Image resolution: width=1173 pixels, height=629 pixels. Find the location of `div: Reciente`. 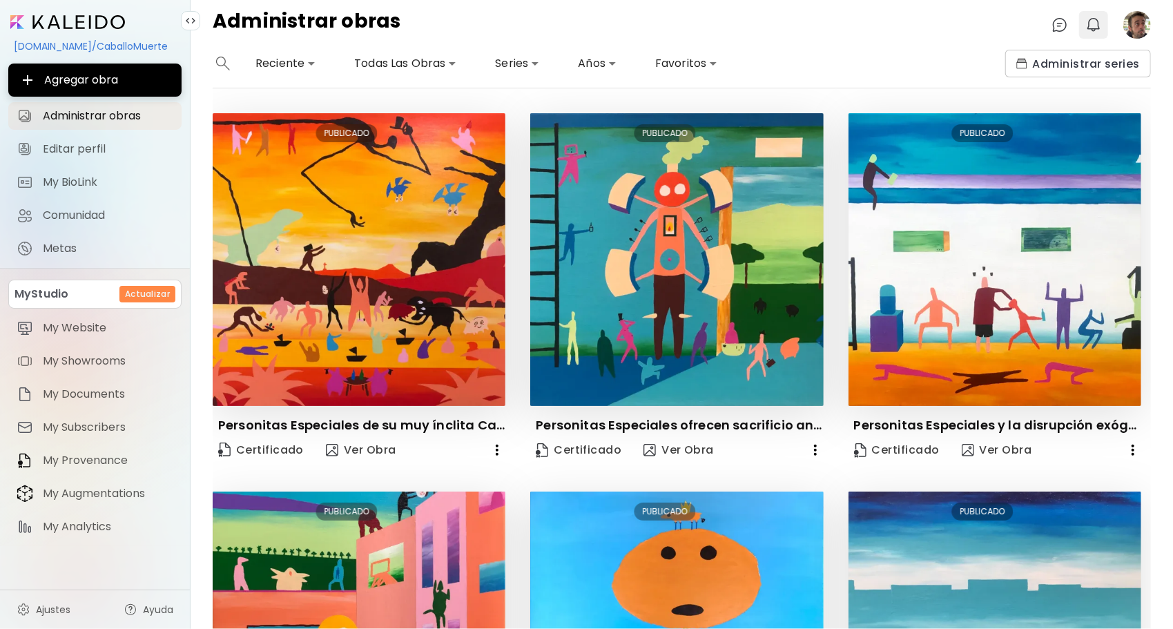

div: Reciente is located at coordinates (285, 64).